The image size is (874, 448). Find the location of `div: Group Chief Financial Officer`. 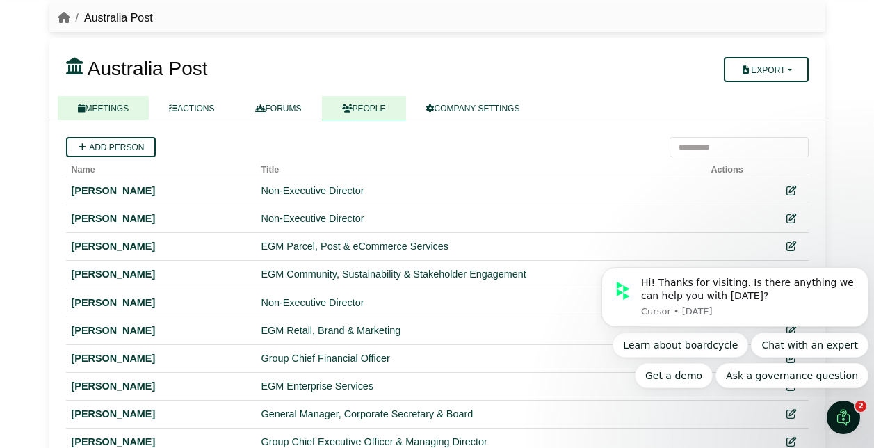

div: Group Chief Financial Officer is located at coordinates (480, 358).